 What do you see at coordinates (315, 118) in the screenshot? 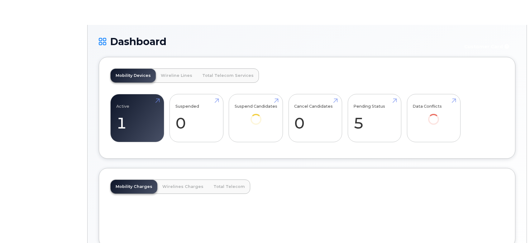
I see `a: Cancel Candidates 0` at bounding box center [315, 118].